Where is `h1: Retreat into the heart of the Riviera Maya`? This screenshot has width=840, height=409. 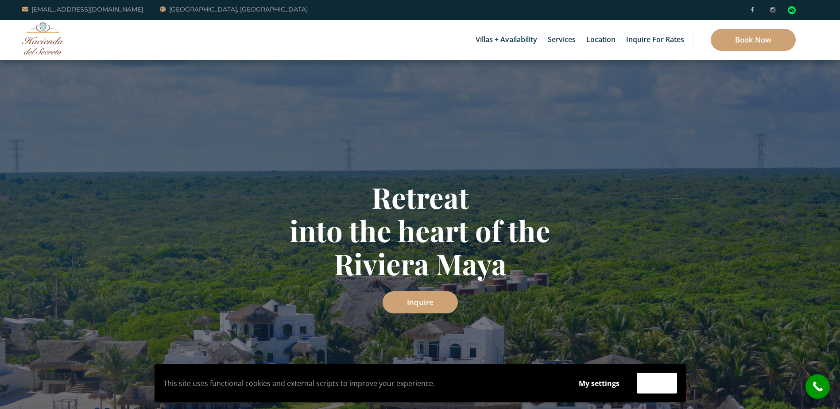 h1: Retreat into the heart of the Riviera Maya is located at coordinates (420, 230).